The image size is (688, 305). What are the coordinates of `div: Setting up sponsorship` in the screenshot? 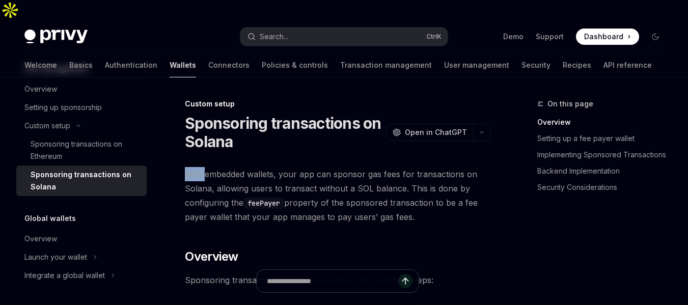 It's located at (63, 108).